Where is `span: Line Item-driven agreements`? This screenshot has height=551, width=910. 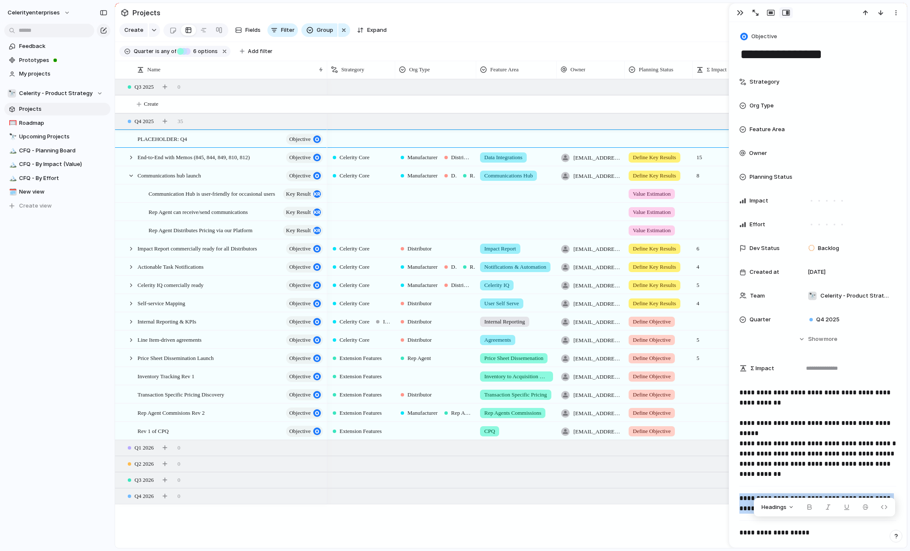
span: Line Item-driven agreements is located at coordinates (169, 339).